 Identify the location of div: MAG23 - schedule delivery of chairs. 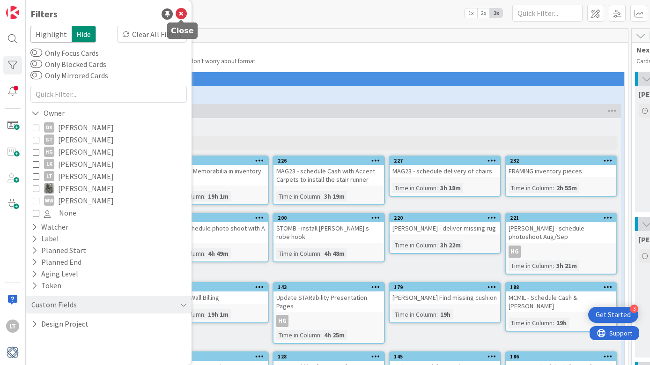
(445, 171).